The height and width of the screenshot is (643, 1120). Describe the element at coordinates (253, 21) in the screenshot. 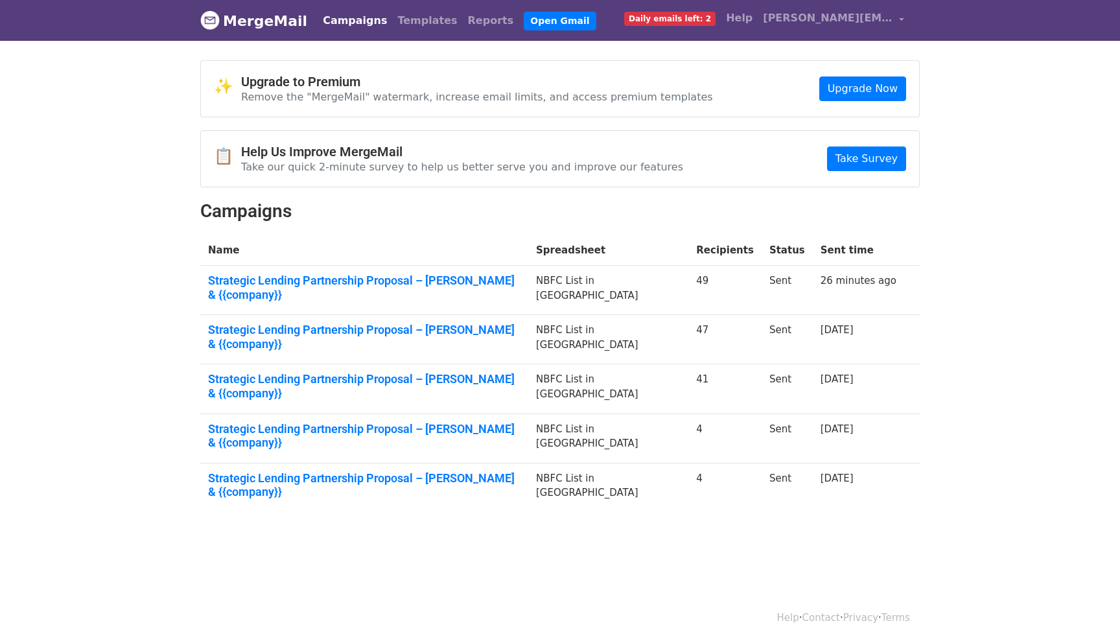

I see `a: MergeMail` at that location.